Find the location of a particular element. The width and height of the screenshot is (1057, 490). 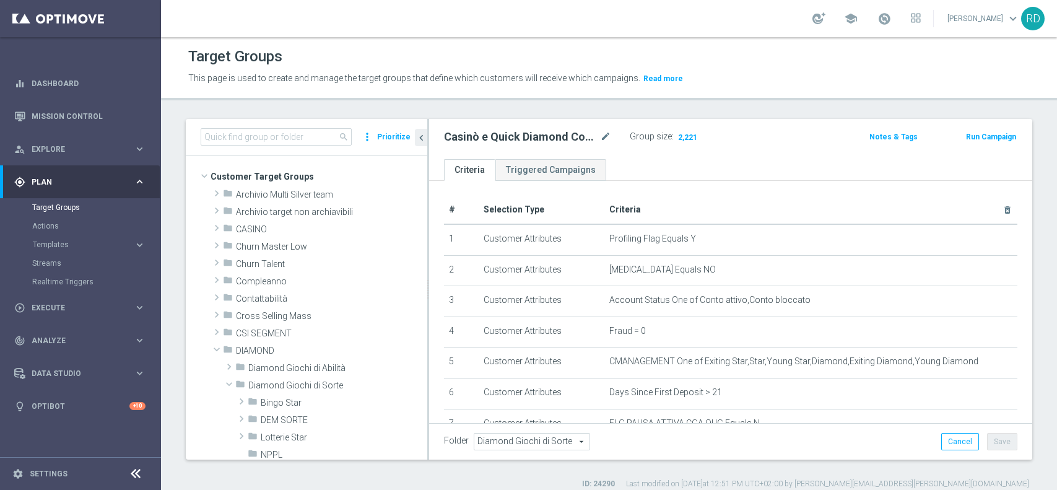

div: Optibot is located at coordinates (80, 406).